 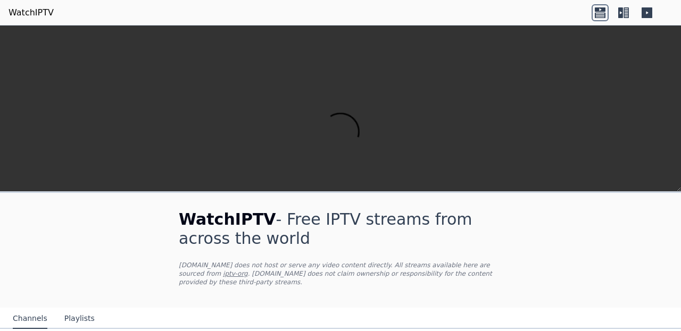 I want to click on a: iptv-org, so click(x=235, y=274).